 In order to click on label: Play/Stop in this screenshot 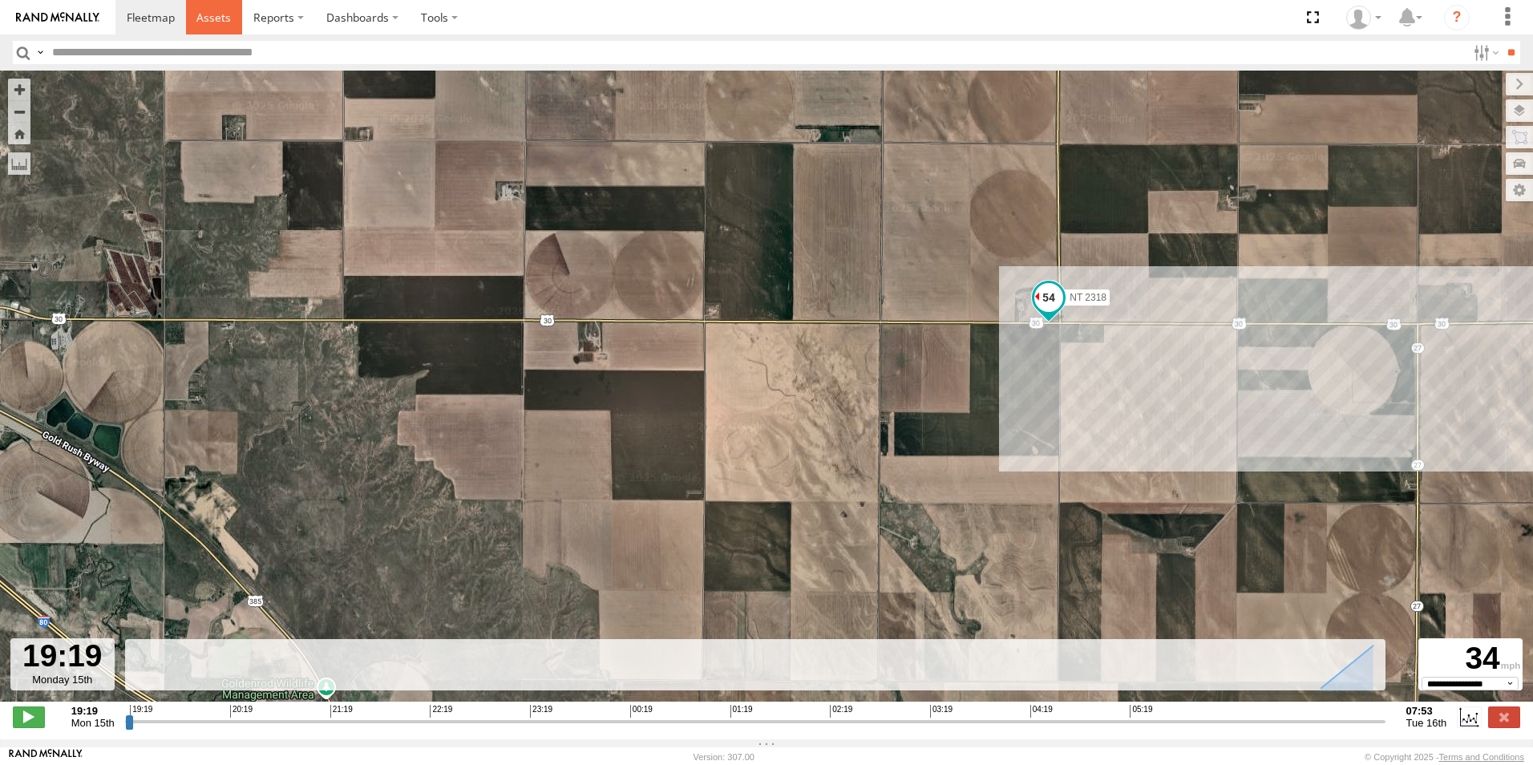, I will do `click(29, 717)`.